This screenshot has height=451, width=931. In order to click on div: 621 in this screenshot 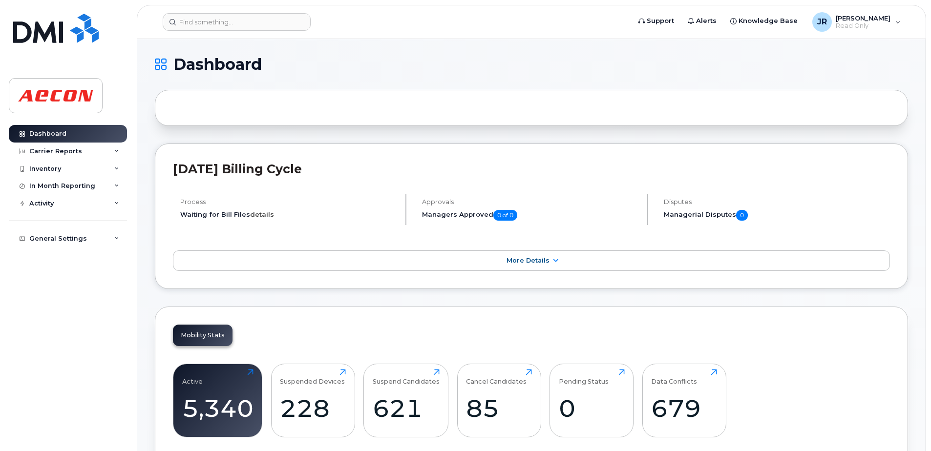, I will do `click(406, 408)`.